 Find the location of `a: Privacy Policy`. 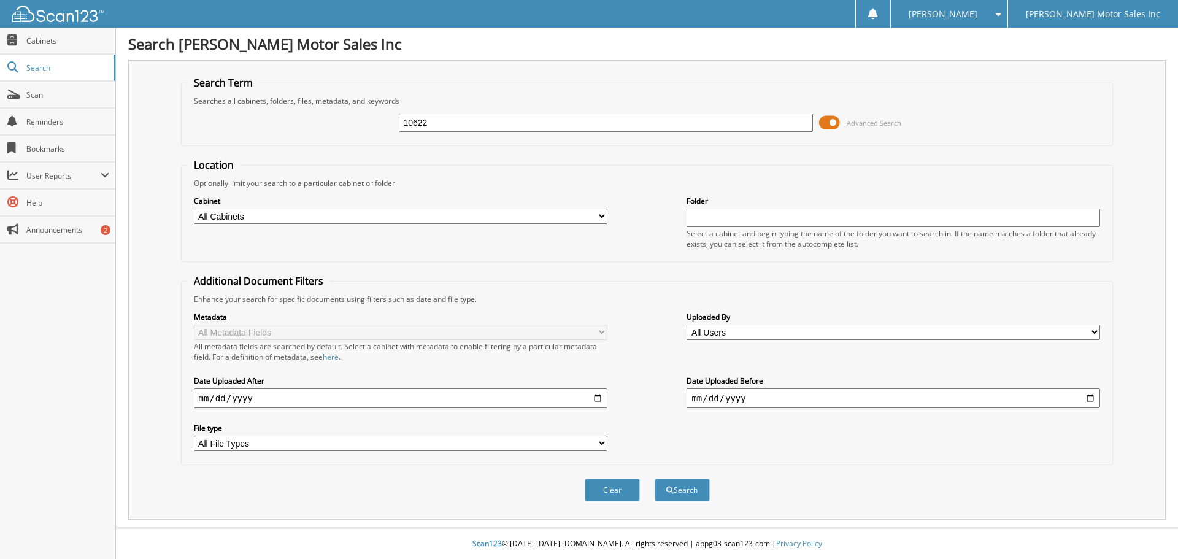

a: Privacy Policy is located at coordinates (799, 543).